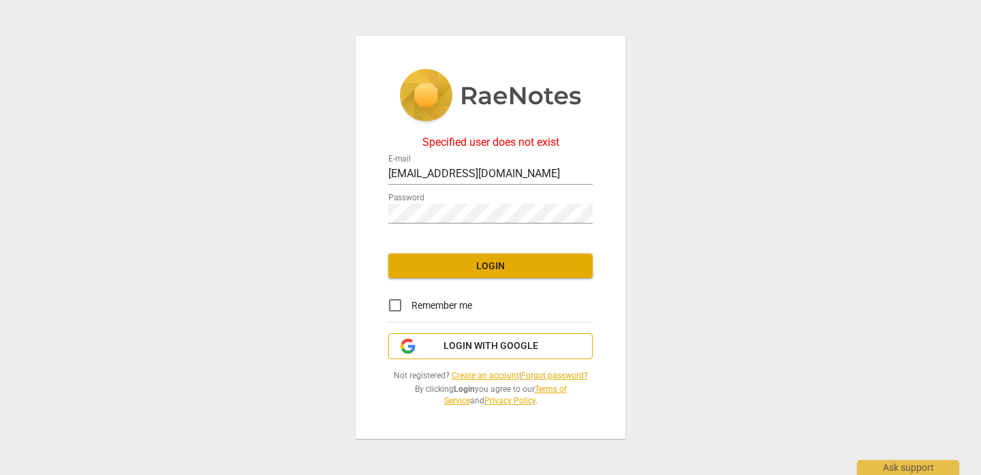 This screenshot has width=981, height=475. Describe the element at coordinates (399, 159) in the screenshot. I see `label: E-mail` at that location.